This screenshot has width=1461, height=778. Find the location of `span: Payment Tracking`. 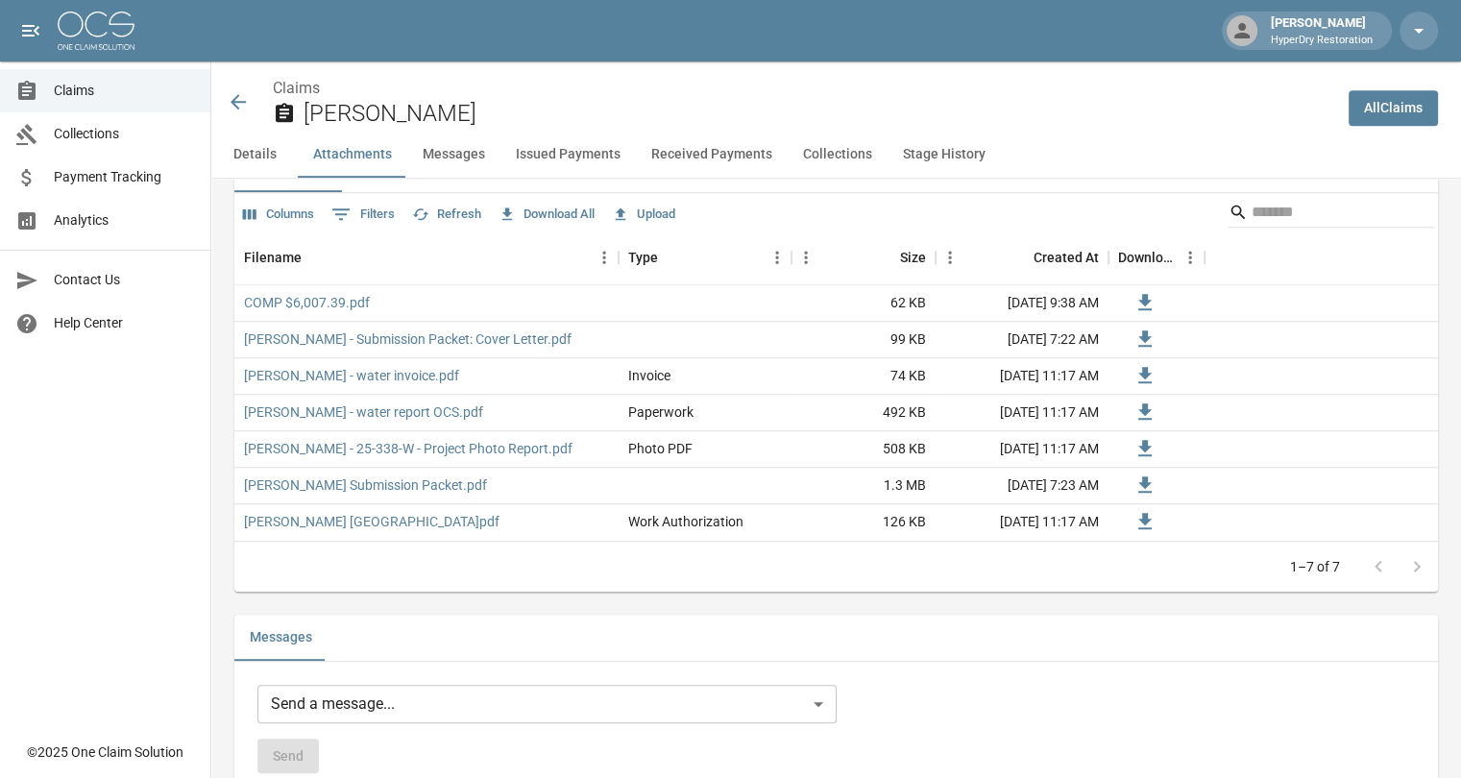

span: Payment Tracking is located at coordinates (124, 177).